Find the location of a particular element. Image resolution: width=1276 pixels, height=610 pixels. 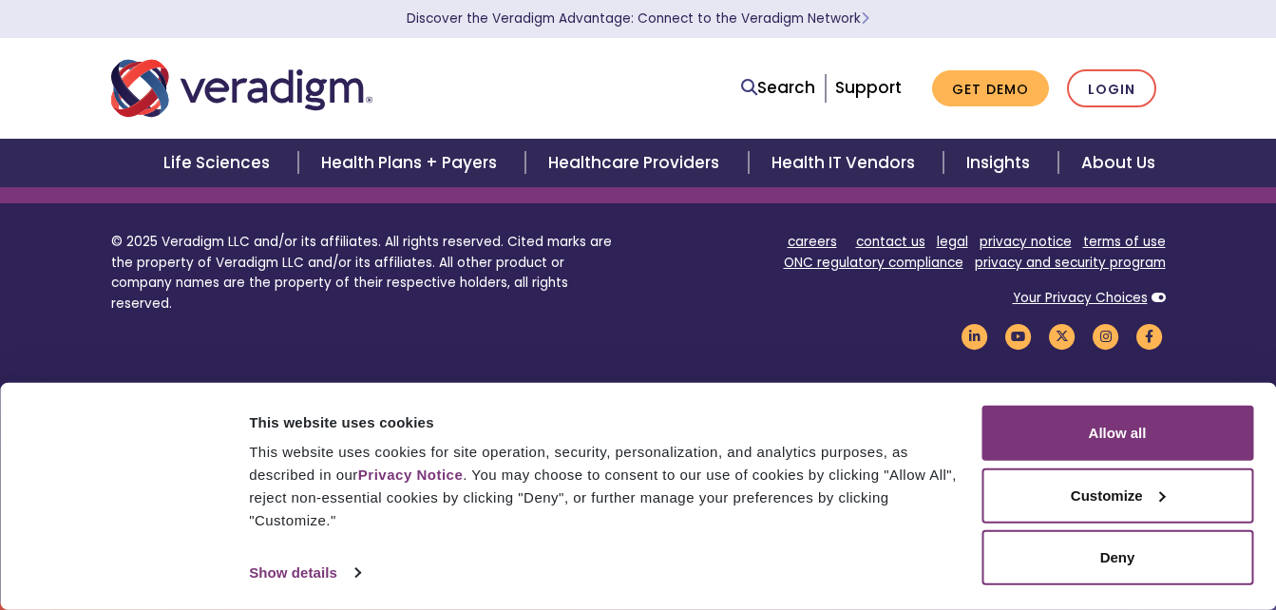

a: Veradigm LinkedIn Link is located at coordinates (975, 335).